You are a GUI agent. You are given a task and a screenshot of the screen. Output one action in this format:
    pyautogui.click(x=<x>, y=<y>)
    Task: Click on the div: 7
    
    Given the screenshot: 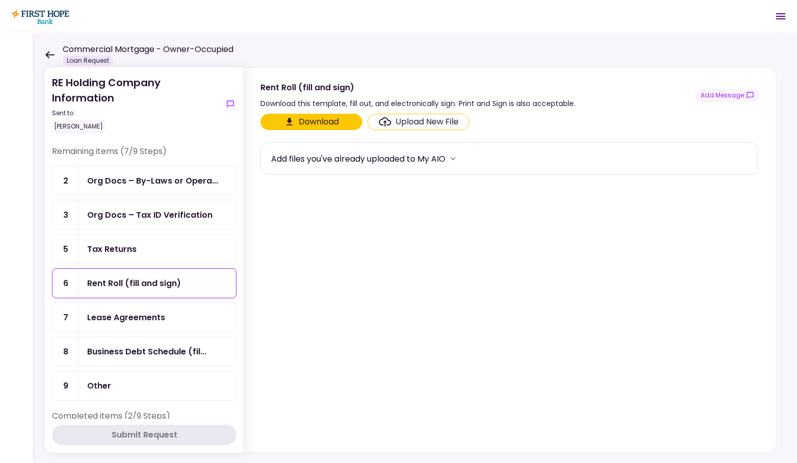 What is the action you would take?
    pyautogui.click(x=66, y=317)
    